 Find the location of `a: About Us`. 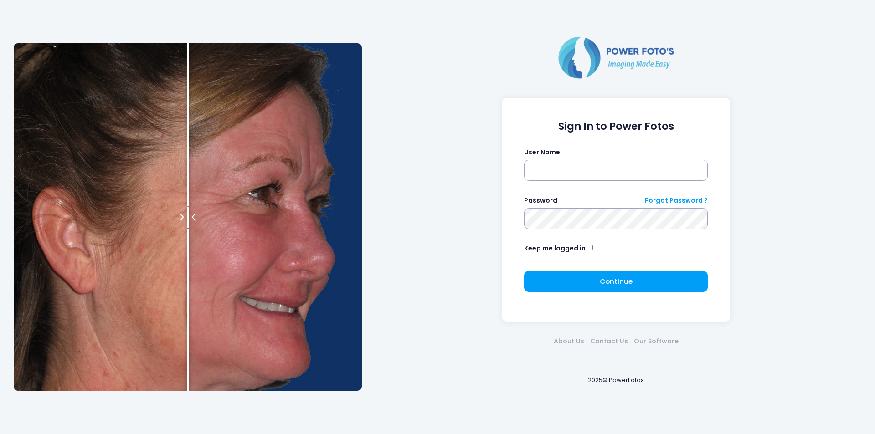

a: About Us is located at coordinates (569, 341).